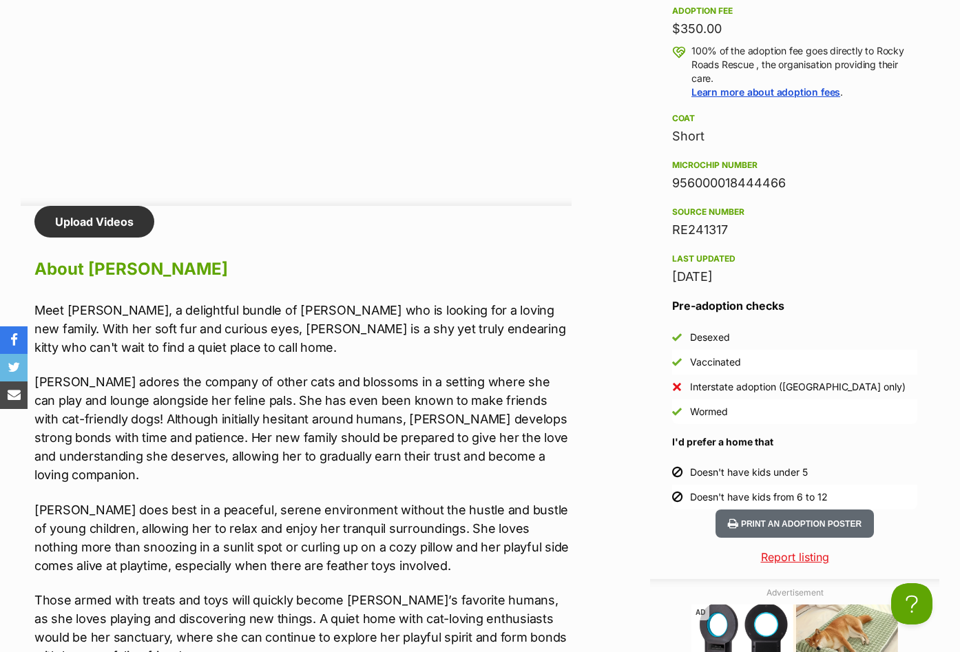 The height and width of the screenshot is (652, 960). Describe the element at coordinates (677, 387) in the screenshot. I see `img: No` at that location.